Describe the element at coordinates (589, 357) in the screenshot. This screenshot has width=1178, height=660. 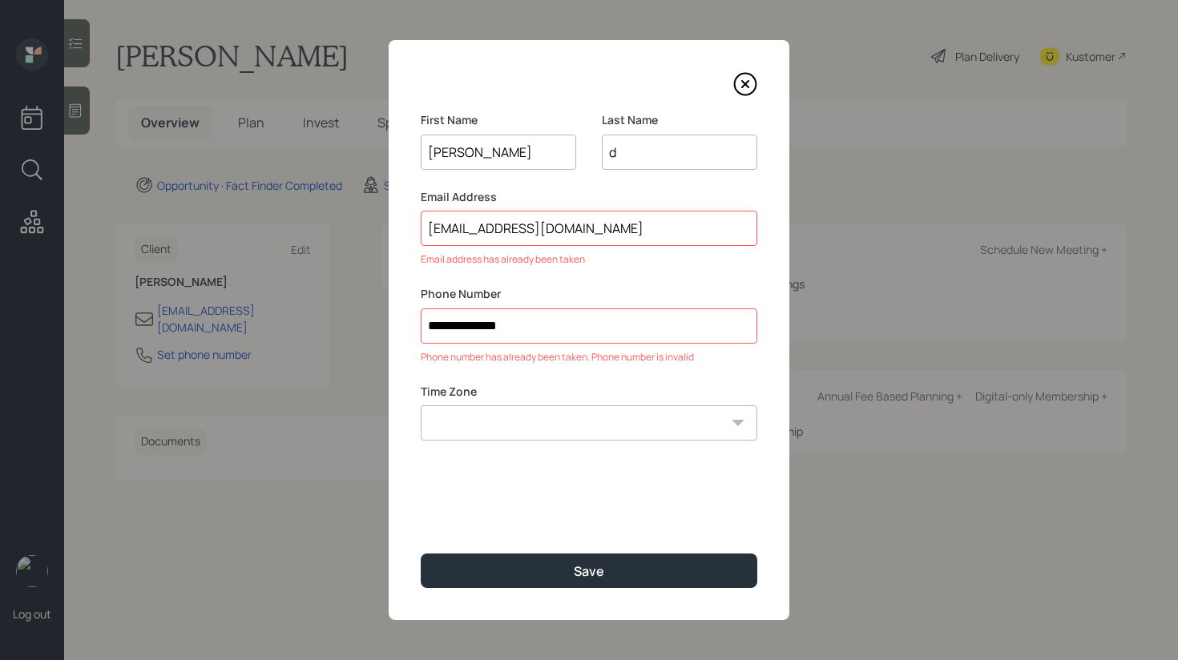
I see `div: Phone number has already been taken. Phone number is invalid` at that location.